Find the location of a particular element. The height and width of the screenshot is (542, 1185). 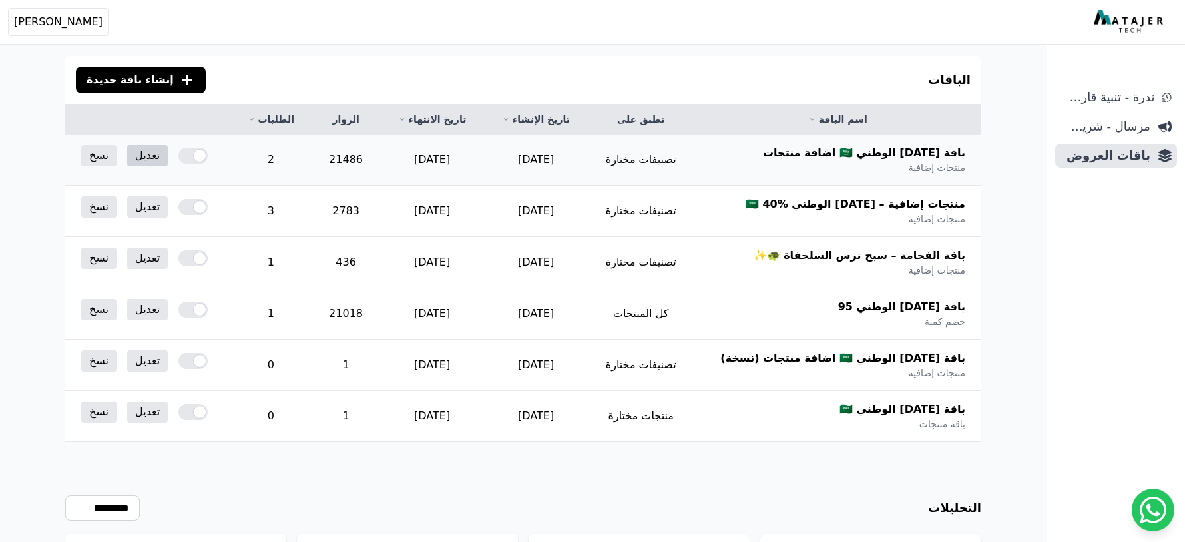

span: مرسال - شريط دعاية is located at coordinates (1105, 126).